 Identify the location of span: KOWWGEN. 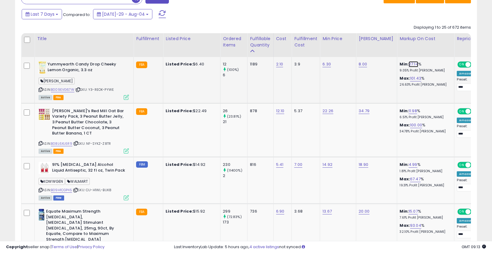
(52, 181).